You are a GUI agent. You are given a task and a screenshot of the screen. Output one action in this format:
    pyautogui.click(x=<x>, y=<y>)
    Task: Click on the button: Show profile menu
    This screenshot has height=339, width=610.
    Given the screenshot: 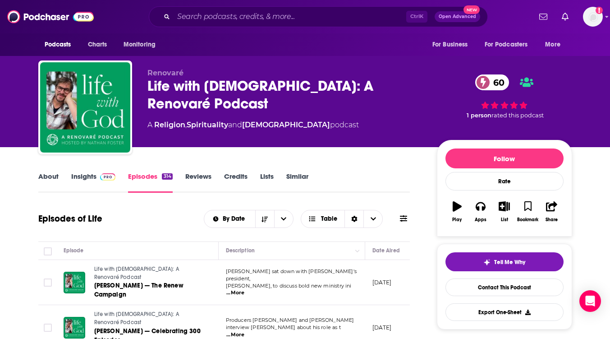 What is the action you would take?
    pyautogui.click(x=593, y=17)
    